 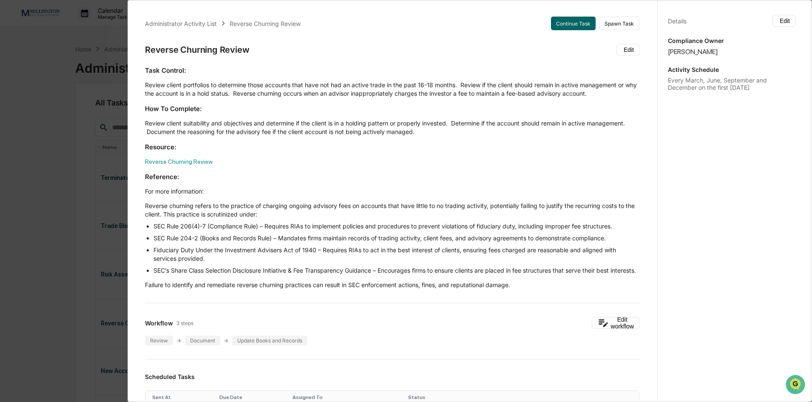 What do you see at coordinates (84, 69) in the screenshot?
I see `div: Start new chat` at bounding box center [84, 69].